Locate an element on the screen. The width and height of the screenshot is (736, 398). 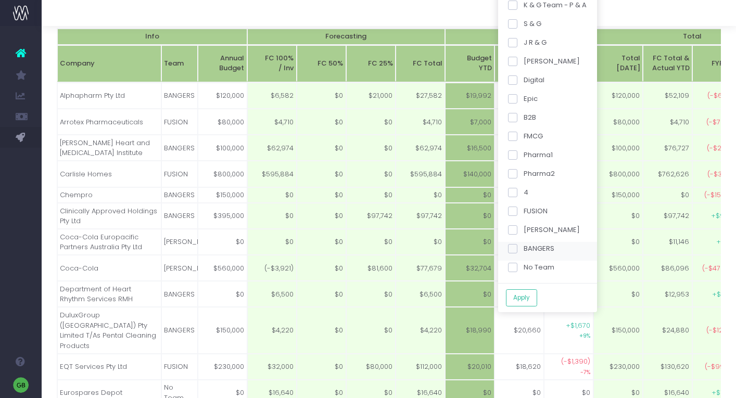
td: $6,453 is located at coordinates (519, 294).